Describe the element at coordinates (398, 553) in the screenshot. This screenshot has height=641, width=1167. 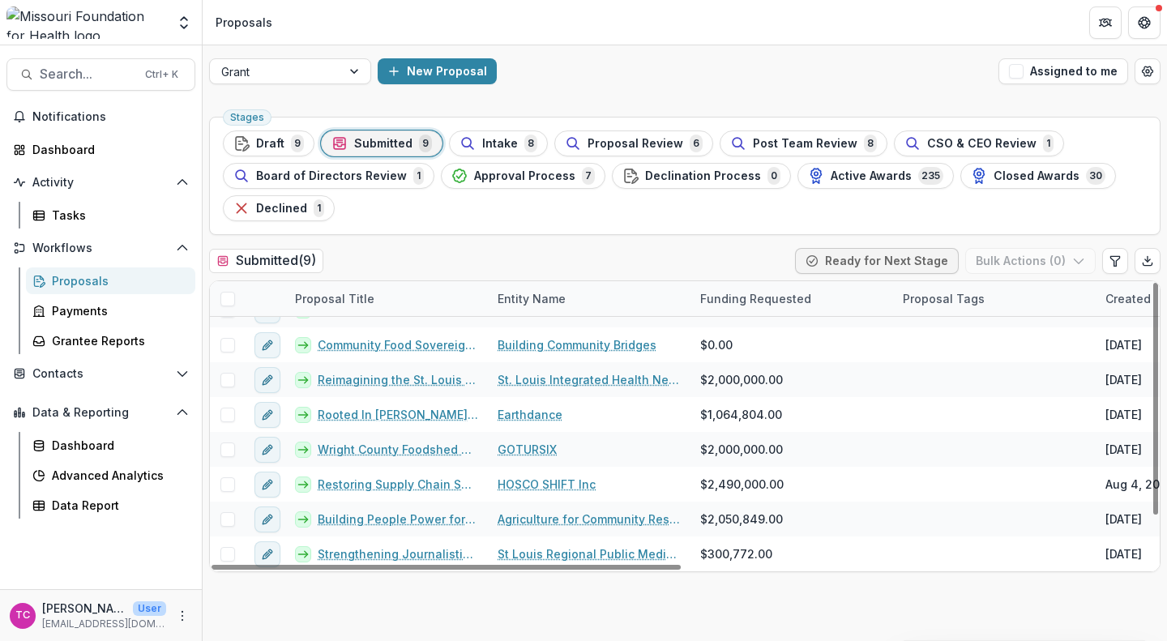
I see `a: Strengthening Journalistic Infrastructure` at that location.